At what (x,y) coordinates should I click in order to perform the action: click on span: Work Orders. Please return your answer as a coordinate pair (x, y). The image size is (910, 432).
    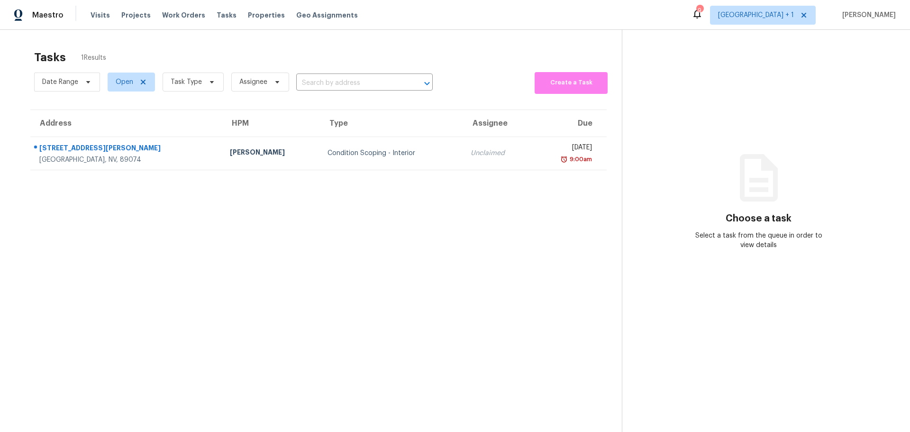
    Looking at the image, I should click on (183, 15).